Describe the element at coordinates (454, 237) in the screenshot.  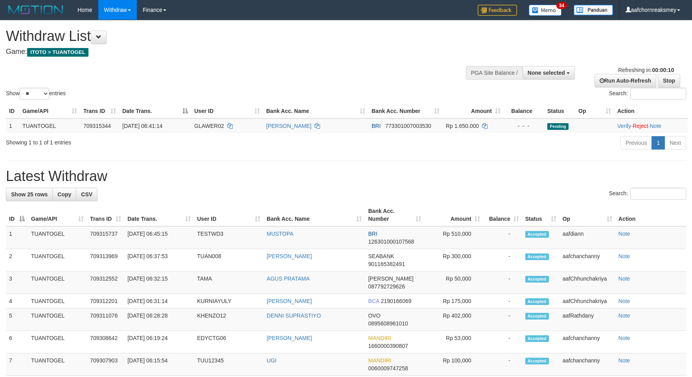
I see `td: Rp 510,000` at that location.